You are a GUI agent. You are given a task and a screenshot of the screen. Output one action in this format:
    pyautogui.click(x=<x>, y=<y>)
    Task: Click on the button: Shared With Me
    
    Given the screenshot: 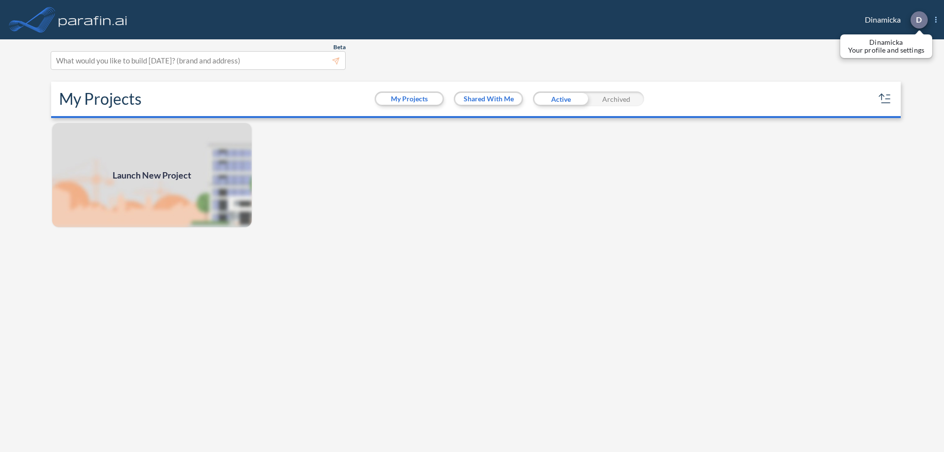 What is the action you would take?
    pyautogui.click(x=488, y=99)
    